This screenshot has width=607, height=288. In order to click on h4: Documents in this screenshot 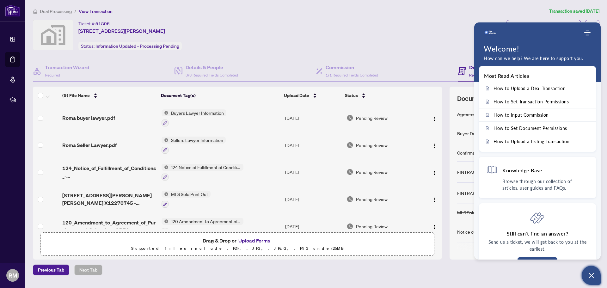, I will do `click(482, 67)`.